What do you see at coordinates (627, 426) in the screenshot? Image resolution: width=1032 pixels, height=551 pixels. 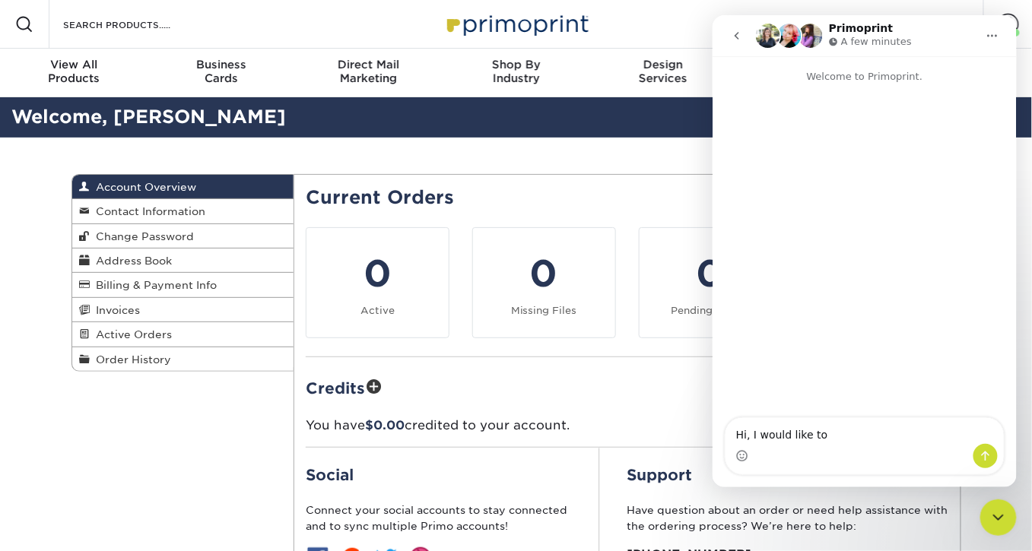 I see `p: You have credited to your account.` at bounding box center [627, 426].